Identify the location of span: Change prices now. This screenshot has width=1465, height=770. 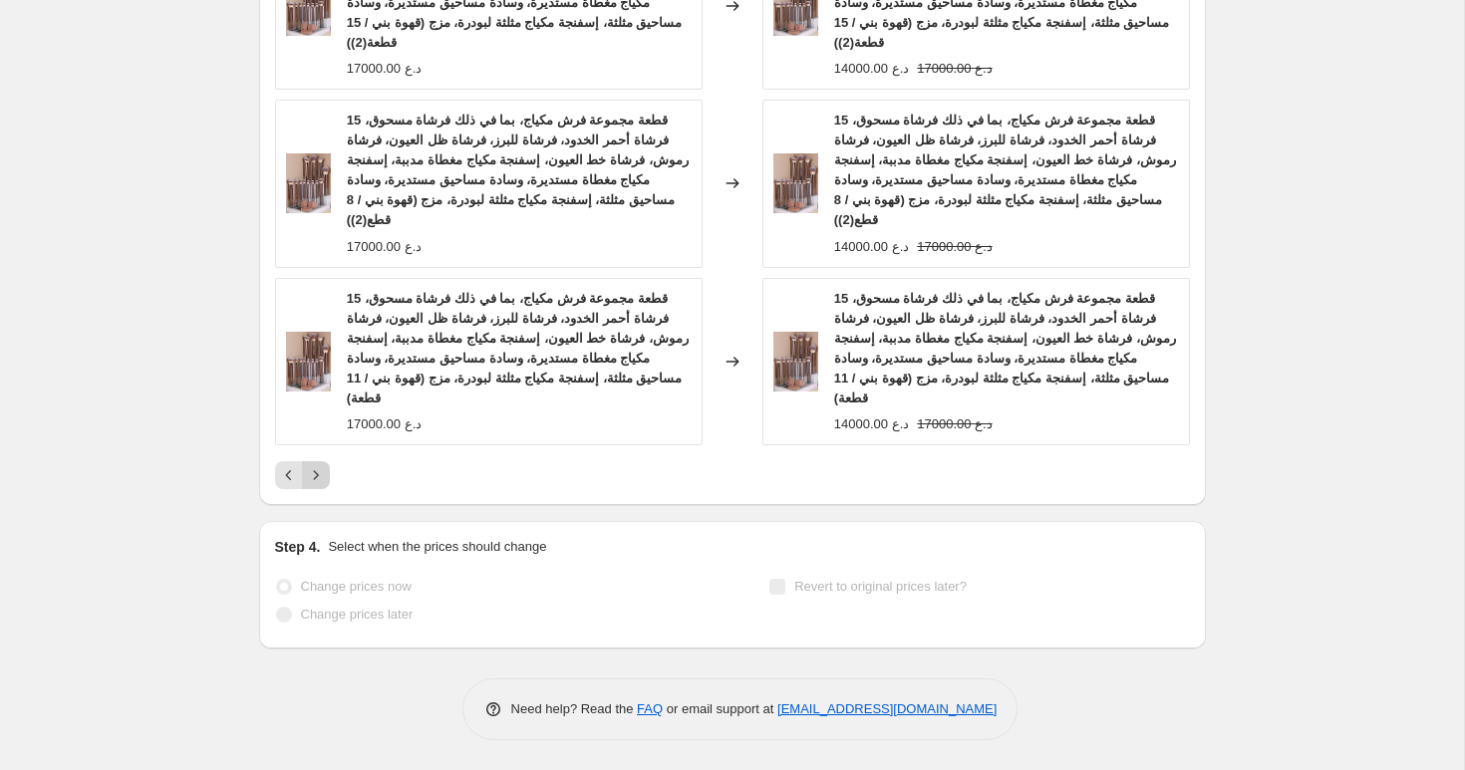
(356, 586).